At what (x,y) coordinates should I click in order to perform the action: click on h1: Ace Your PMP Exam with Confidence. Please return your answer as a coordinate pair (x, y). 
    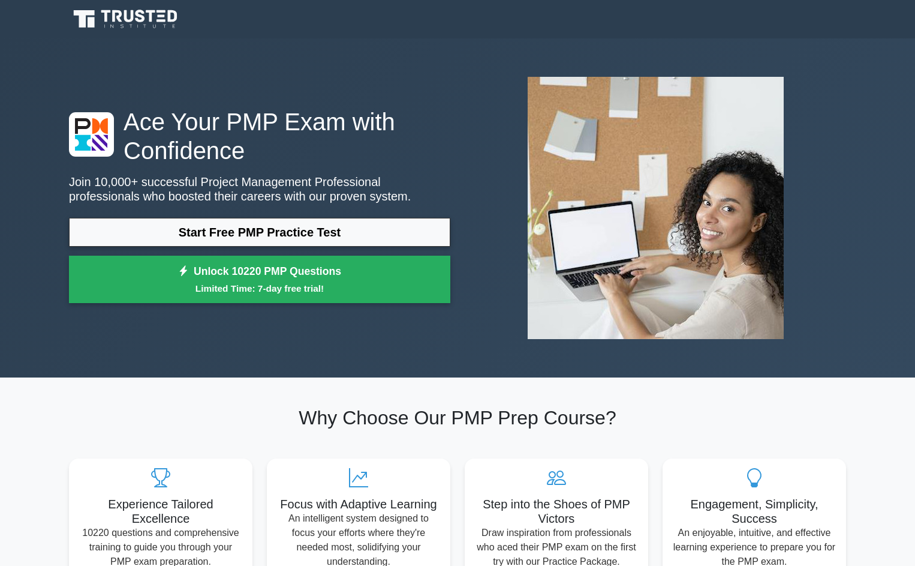
    Looking at the image, I should click on (260, 136).